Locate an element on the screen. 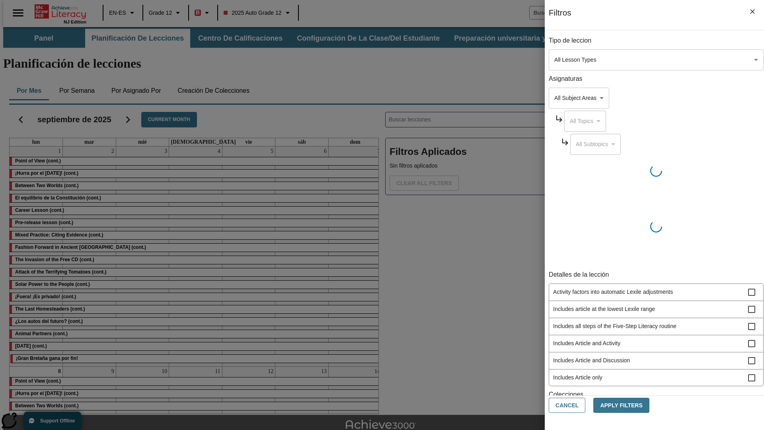 This screenshot has height=430, width=764. button: Cancel is located at coordinates (567, 405).